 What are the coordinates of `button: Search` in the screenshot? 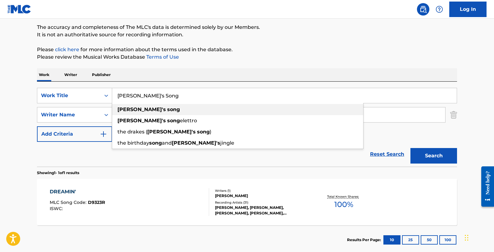 It's located at (434, 156).